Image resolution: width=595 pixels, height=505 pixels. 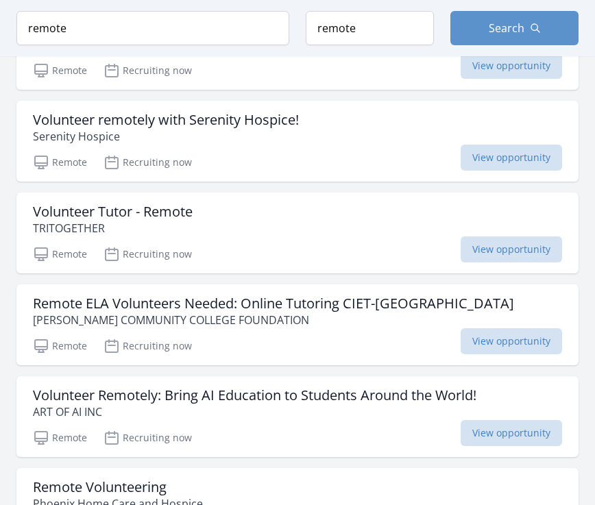 I want to click on h3: Volunteer Tutor - Remote, so click(x=112, y=212).